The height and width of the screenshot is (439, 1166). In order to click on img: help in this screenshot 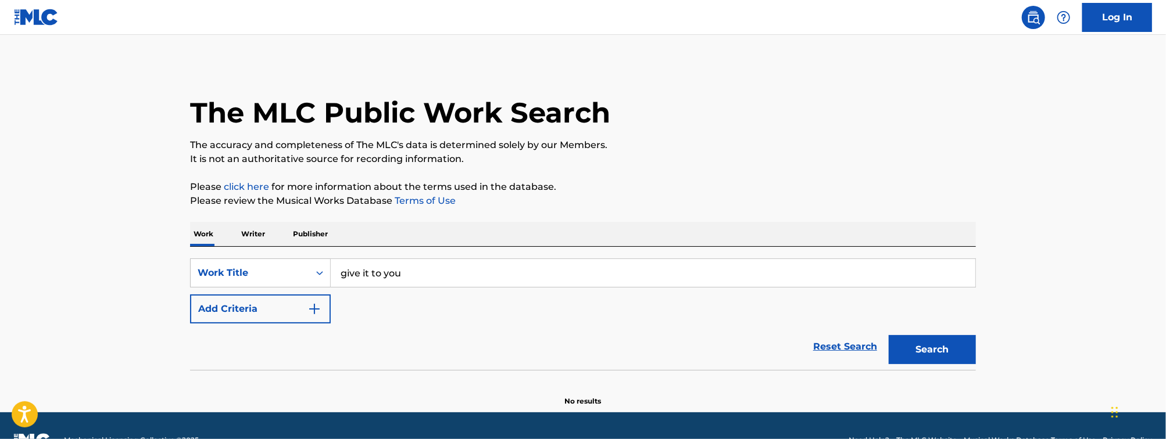, I will do `click(1064, 17)`.